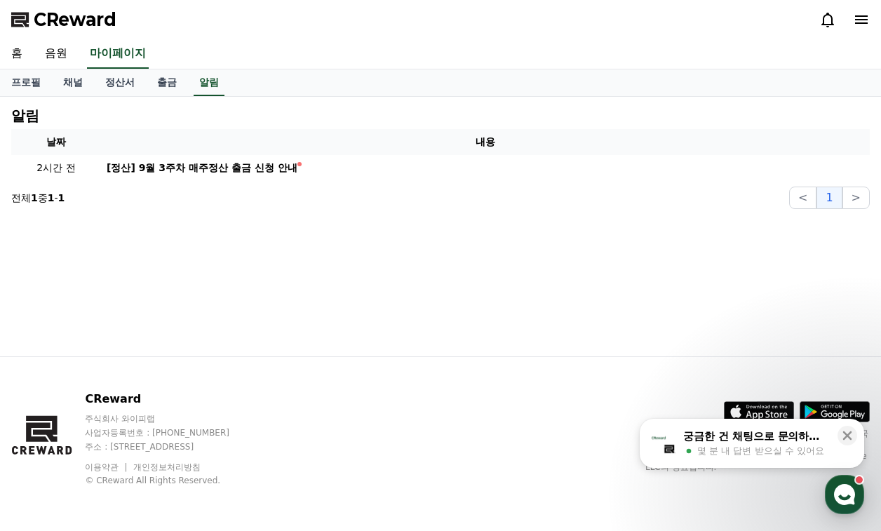 The height and width of the screenshot is (531, 881). What do you see at coordinates (56, 54) in the screenshot?
I see `a: 음원` at bounding box center [56, 54].